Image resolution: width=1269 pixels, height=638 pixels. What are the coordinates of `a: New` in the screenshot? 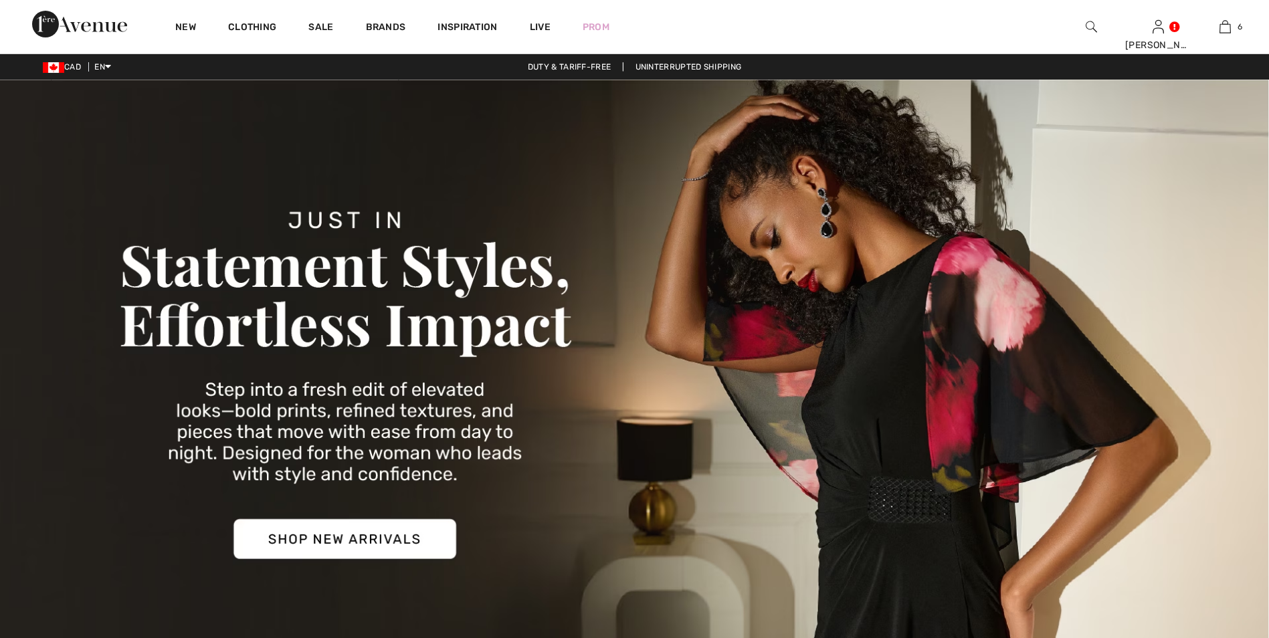 It's located at (185, 28).